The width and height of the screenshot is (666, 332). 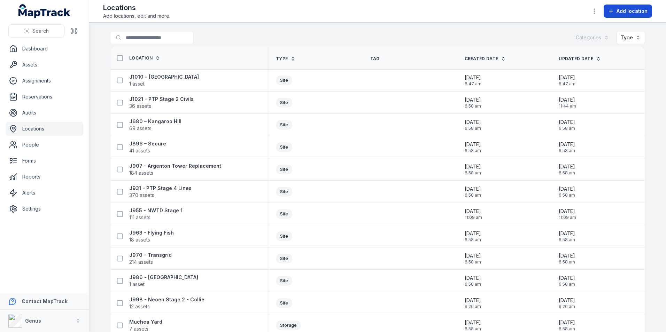 What do you see at coordinates (567, 214) in the screenshot?
I see `time: 10/08/2025, 11:09:52 am` at bounding box center [567, 214].